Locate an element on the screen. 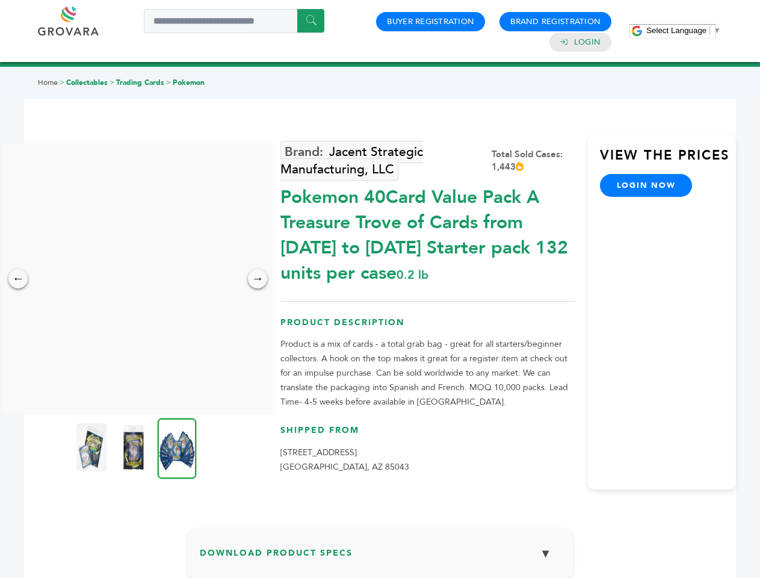 Image resolution: width=760 pixels, height=578 pixels. span: 0.2 lb is located at coordinates (412, 274).